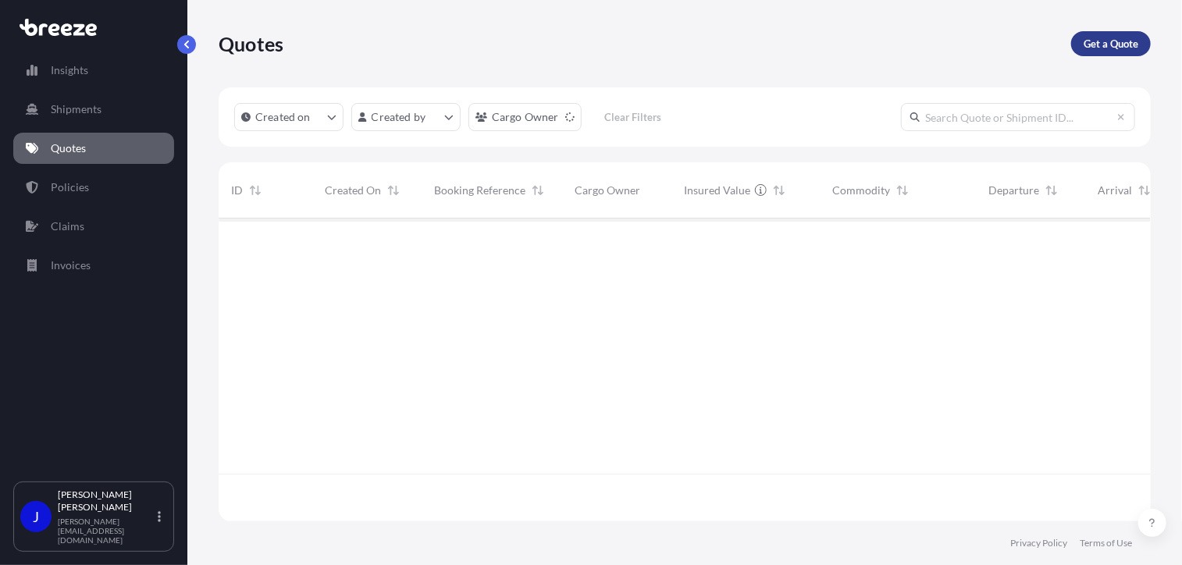 The height and width of the screenshot is (565, 1182). Describe the element at coordinates (283, 117) in the screenshot. I see `p: Created on` at that location.